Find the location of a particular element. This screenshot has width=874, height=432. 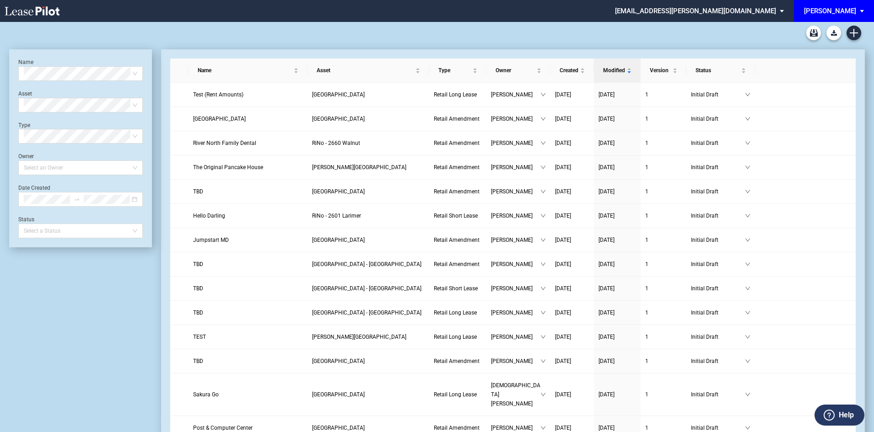

label: Help is located at coordinates (846, 415).